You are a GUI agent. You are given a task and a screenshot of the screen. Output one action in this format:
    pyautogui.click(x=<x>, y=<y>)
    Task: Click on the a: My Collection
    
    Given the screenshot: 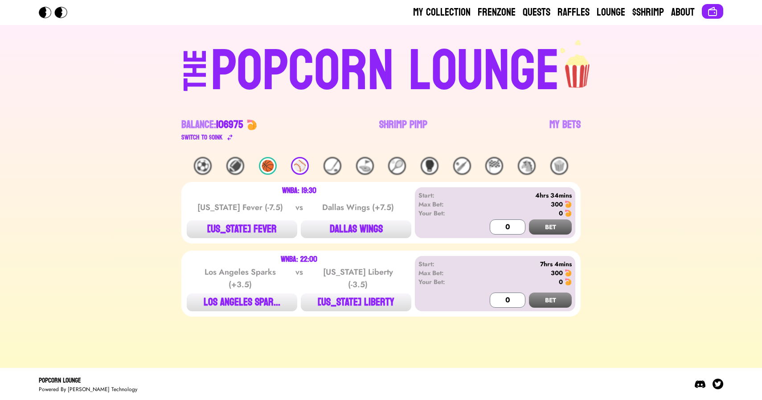 What is the action you would take?
    pyautogui.click(x=442, y=12)
    